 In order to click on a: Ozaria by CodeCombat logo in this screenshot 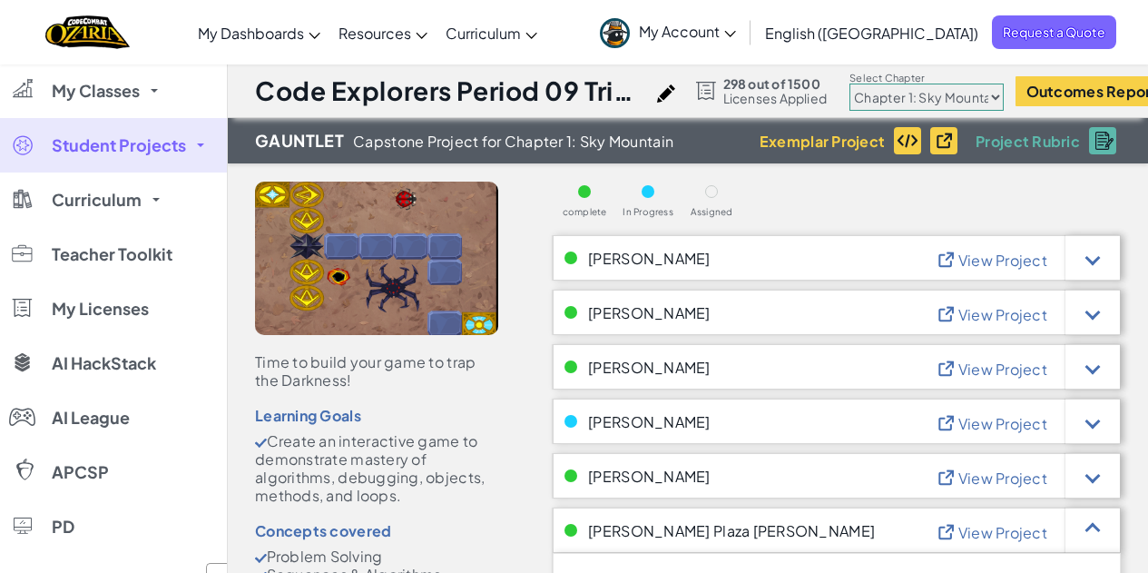, I will do `click(87, 32)`.